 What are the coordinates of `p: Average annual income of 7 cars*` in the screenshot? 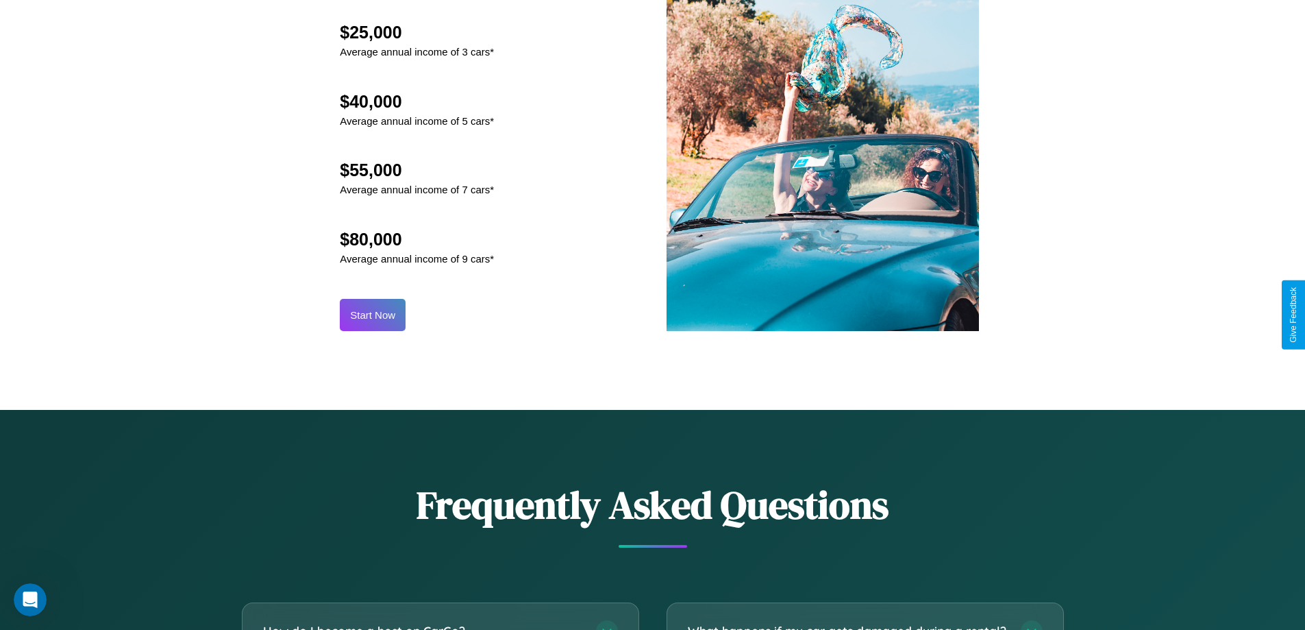 It's located at (417, 189).